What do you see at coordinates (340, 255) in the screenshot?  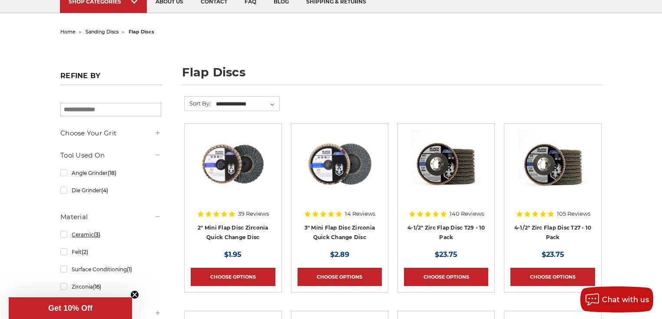 I see `span: $2.89` at bounding box center [340, 255].